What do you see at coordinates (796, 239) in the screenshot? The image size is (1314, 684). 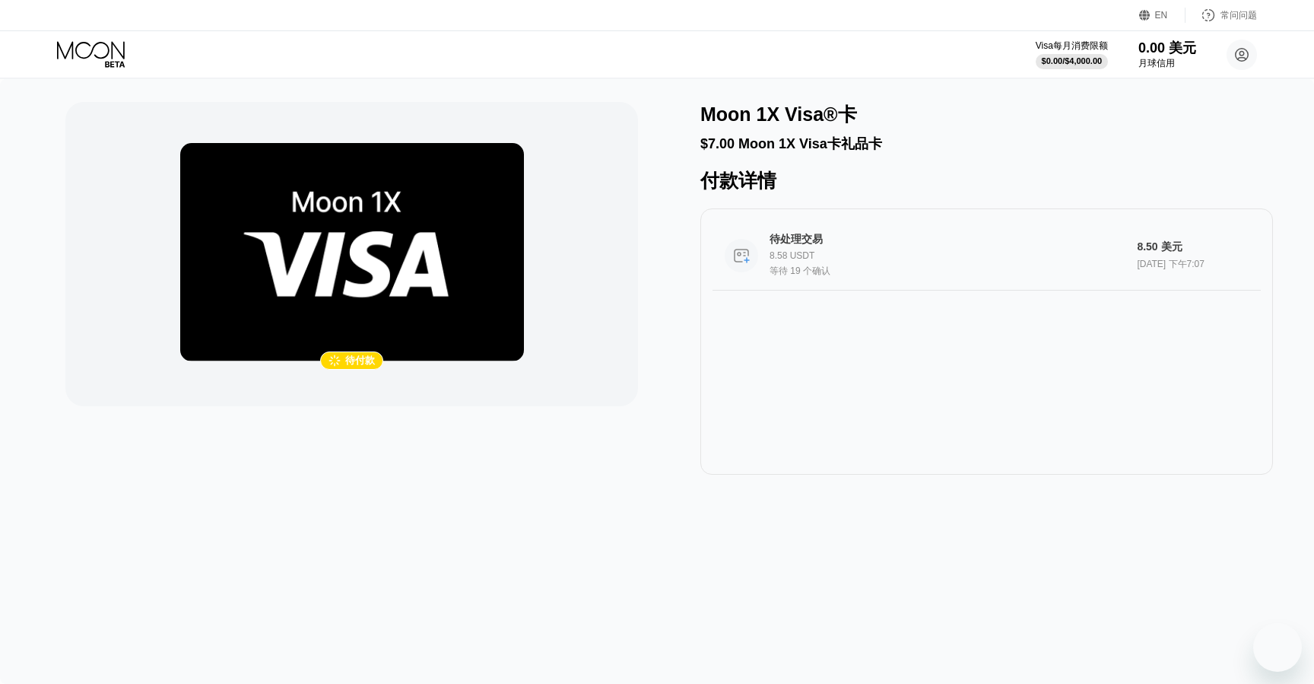 I see `font: 待处理交易` at bounding box center [796, 239].